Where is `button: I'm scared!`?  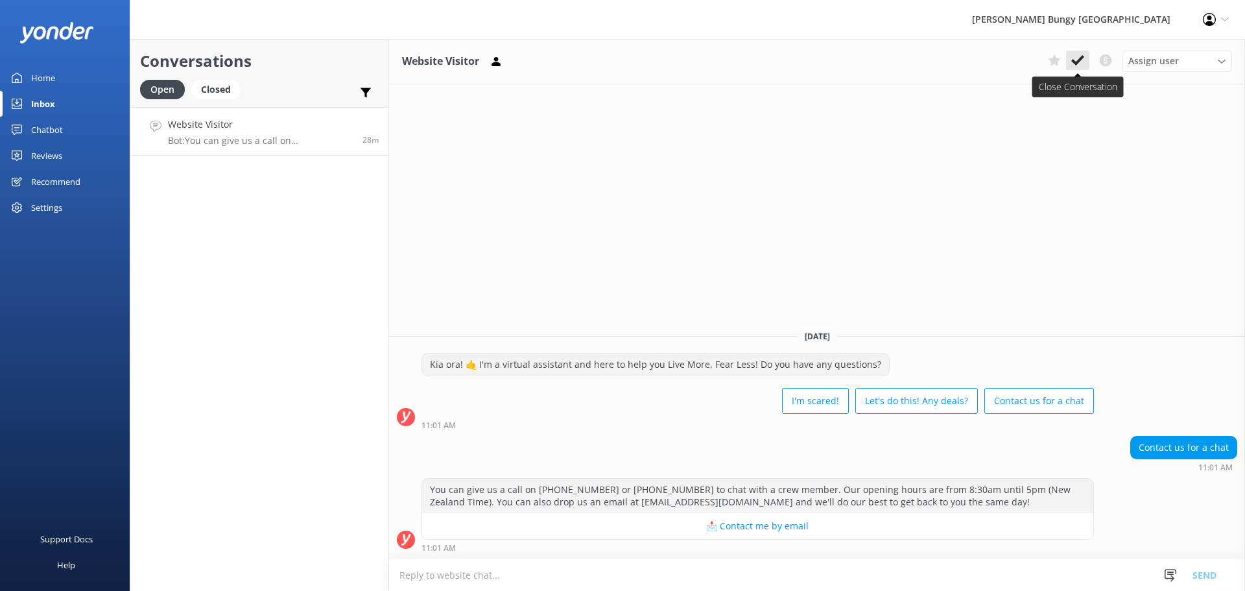
button: I'm scared! is located at coordinates (815, 401).